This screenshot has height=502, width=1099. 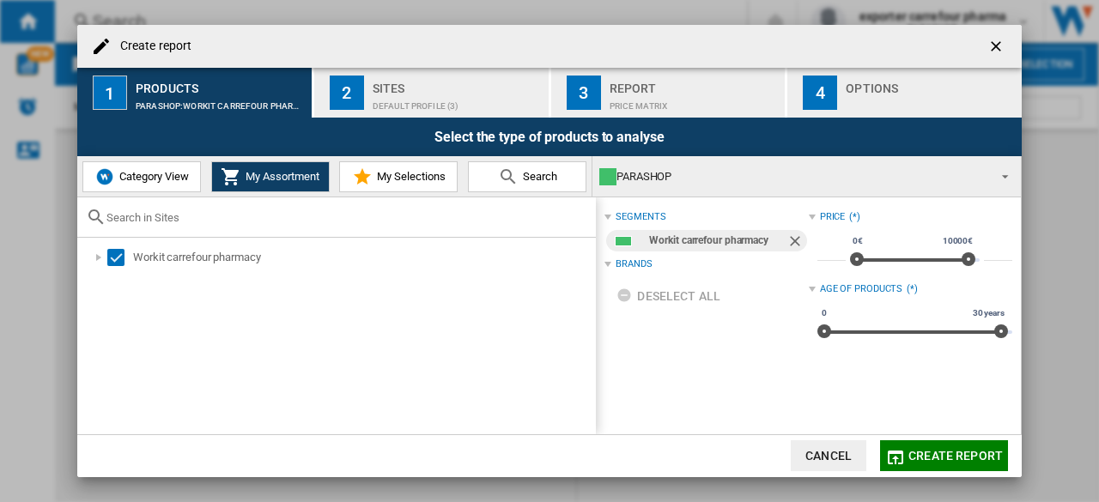 I want to click on button: getI18NText('BUTTONS.CLOSE_DIALOG'), so click(x=997, y=46).